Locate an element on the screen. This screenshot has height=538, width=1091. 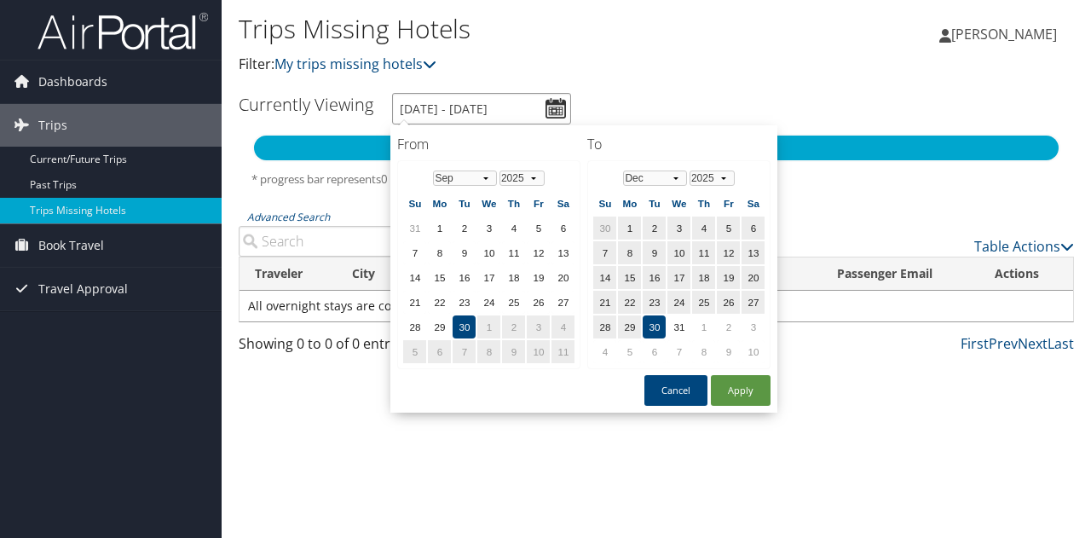
img: airportal-logo.png is located at coordinates (123, 31).